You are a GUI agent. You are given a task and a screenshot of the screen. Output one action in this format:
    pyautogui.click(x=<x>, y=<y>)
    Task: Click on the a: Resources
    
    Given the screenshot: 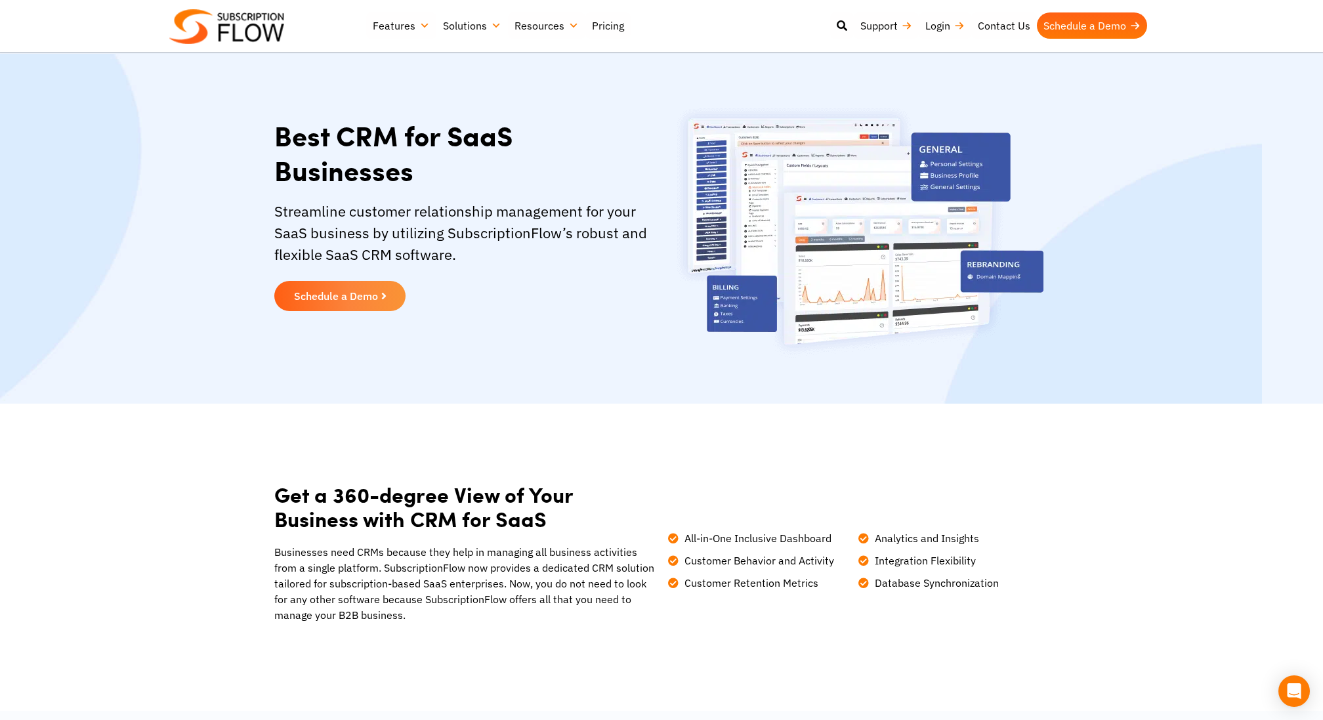 What is the action you would take?
    pyautogui.click(x=547, y=26)
    